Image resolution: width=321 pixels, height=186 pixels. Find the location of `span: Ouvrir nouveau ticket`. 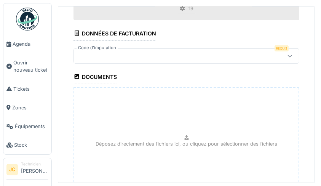

span: Ouvrir nouveau ticket is located at coordinates (31, 66).